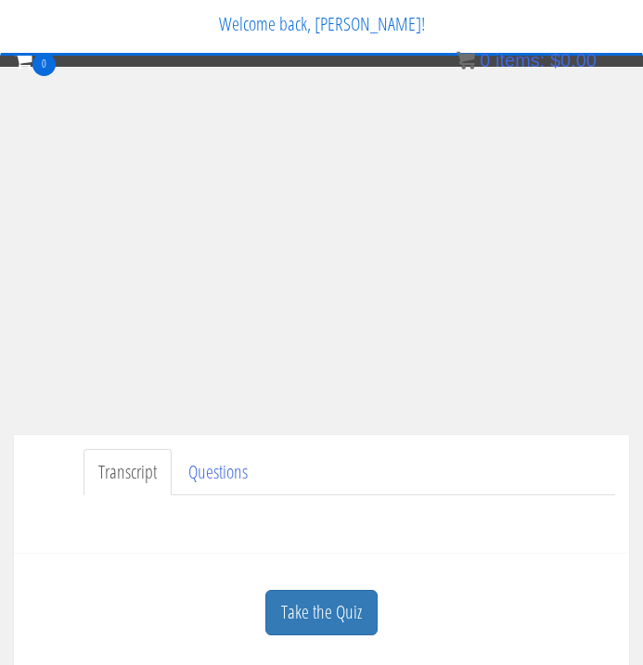 The image size is (643, 665). I want to click on span: 0, so click(484, 60).